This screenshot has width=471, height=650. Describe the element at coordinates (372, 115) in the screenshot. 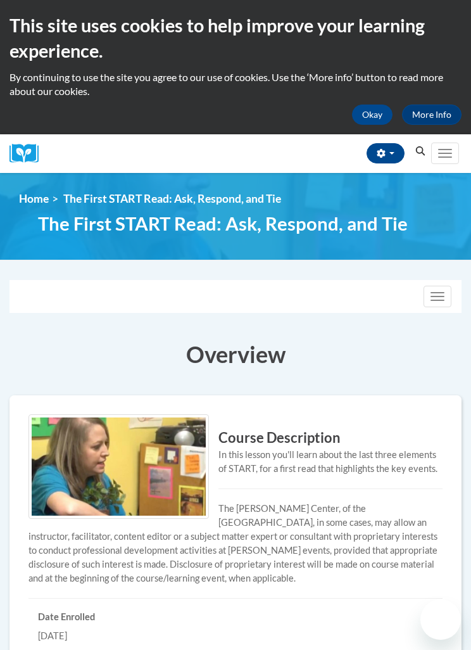

I see `button: Okay` at that location.